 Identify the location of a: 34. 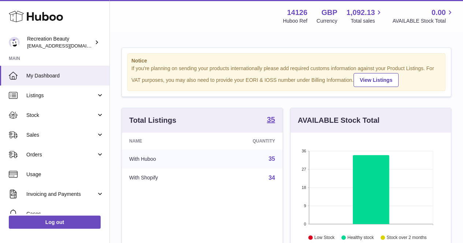
(272, 178).